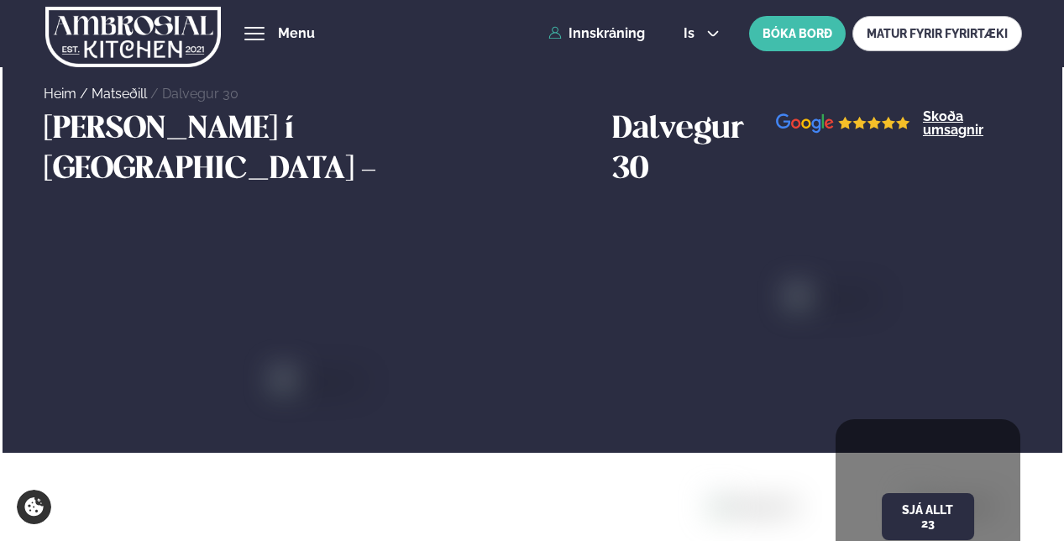 This screenshot has width=1064, height=541. Describe the element at coordinates (971, 123) in the screenshot. I see `a: Skoða umsagnir` at that location.